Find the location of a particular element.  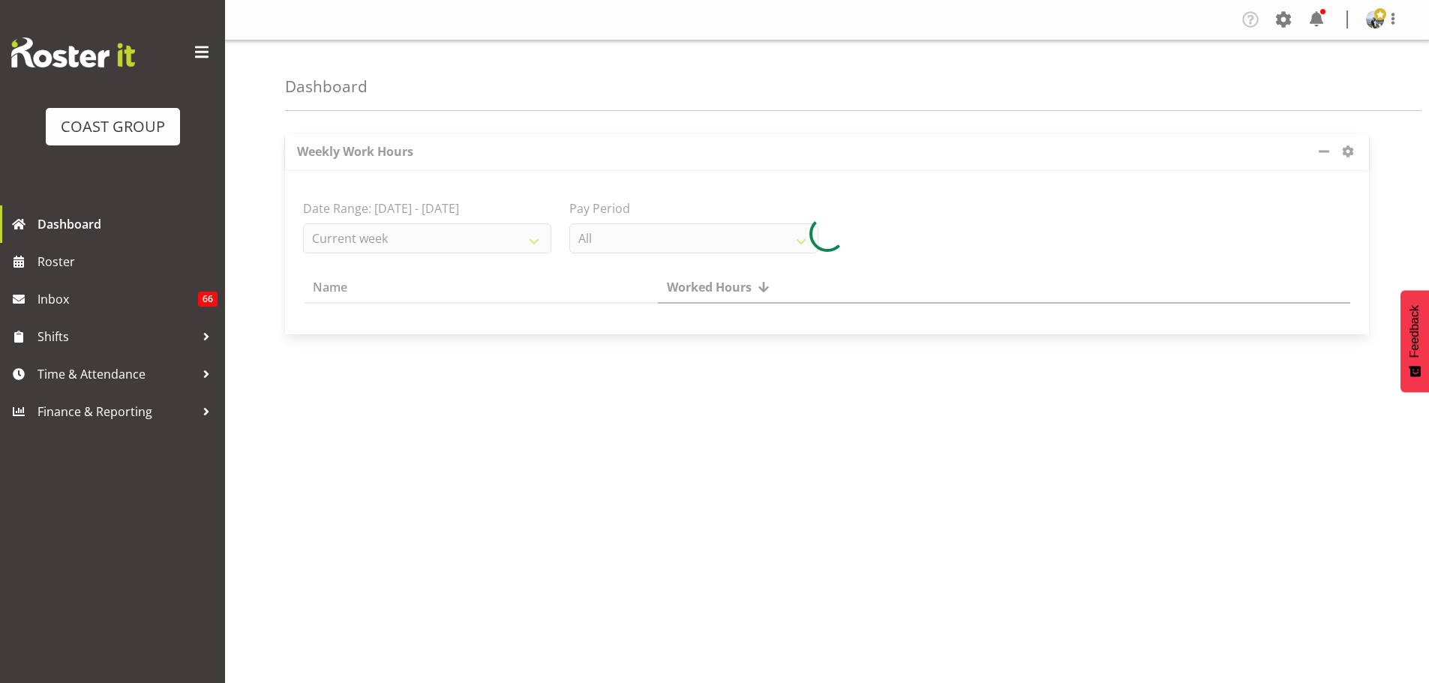

h4: Dashboard is located at coordinates (326, 86).